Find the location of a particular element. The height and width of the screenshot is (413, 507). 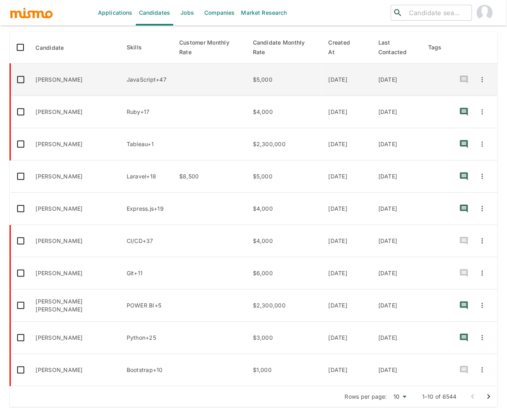

p: Git, Express.js, Node.js, MongoDB, React, Redux, GraphQL, MySQL, Redis, RabbitMQ, Vue.js, C# is located at coordinates (147, 273).